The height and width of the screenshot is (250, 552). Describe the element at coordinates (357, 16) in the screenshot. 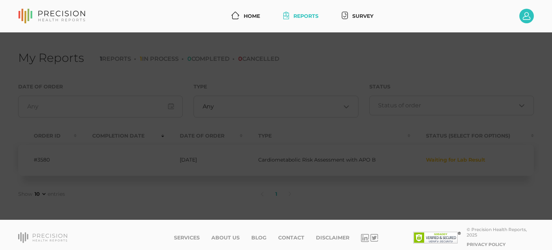

I see `a: Survey` at that location.